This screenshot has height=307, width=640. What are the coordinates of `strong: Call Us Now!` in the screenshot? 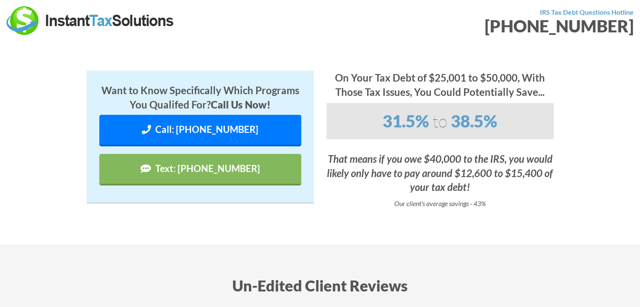 It's located at (241, 104).